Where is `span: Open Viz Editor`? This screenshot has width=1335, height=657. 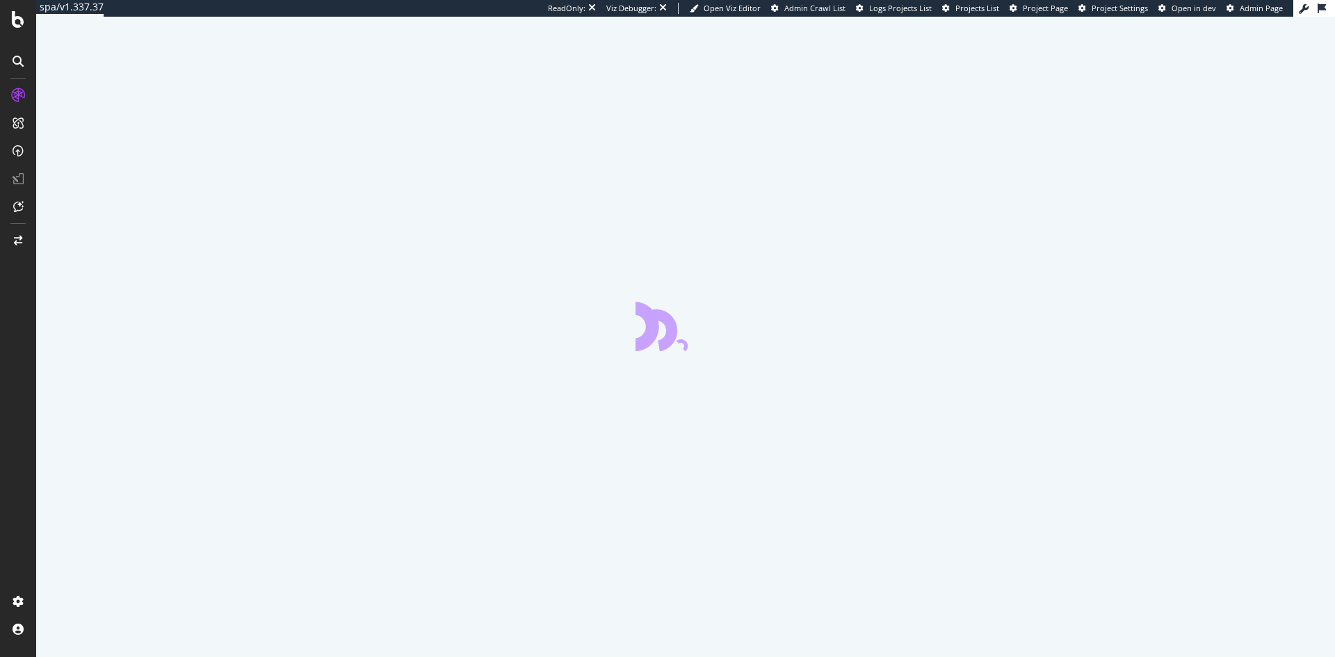
span: Open Viz Editor is located at coordinates (732, 8).